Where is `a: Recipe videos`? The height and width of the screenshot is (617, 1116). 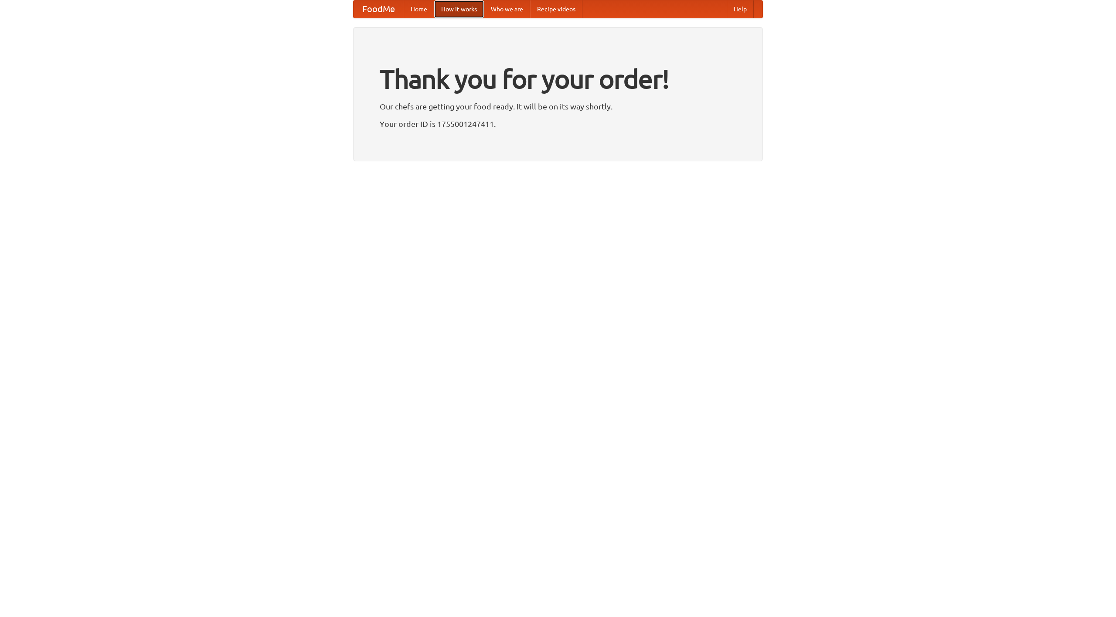 a: Recipe videos is located at coordinates (556, 9).